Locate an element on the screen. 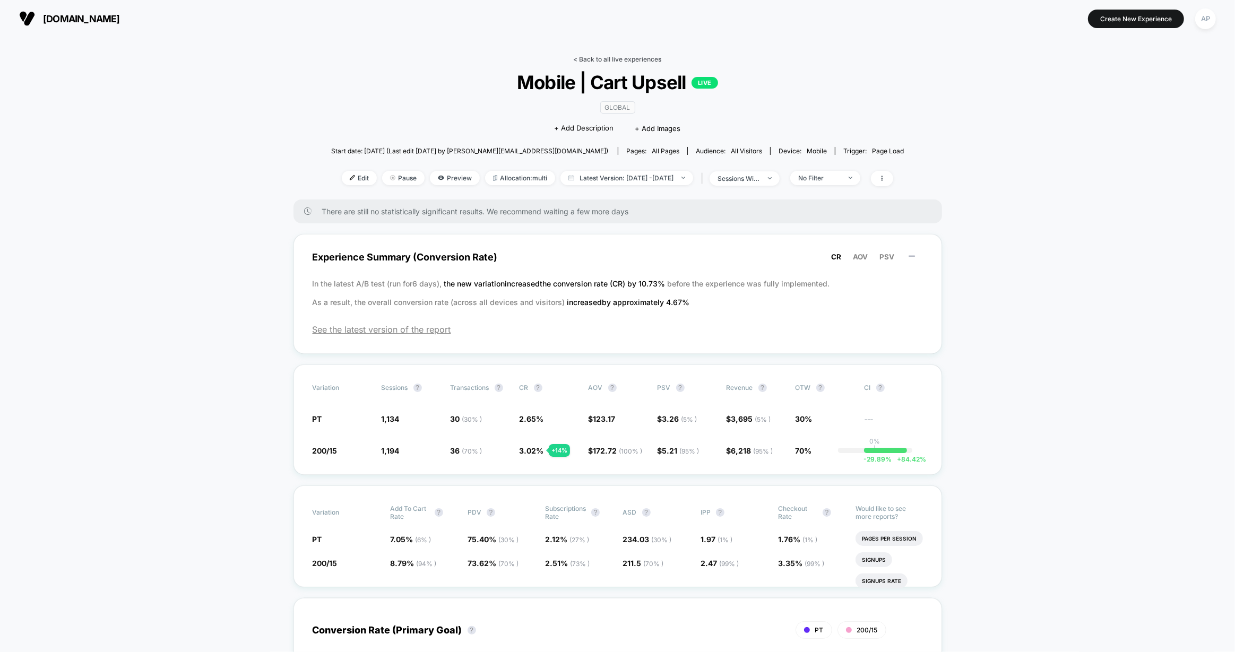 The image size is (1235, 652). span: 172.72 is located at coordinates (618, 450).